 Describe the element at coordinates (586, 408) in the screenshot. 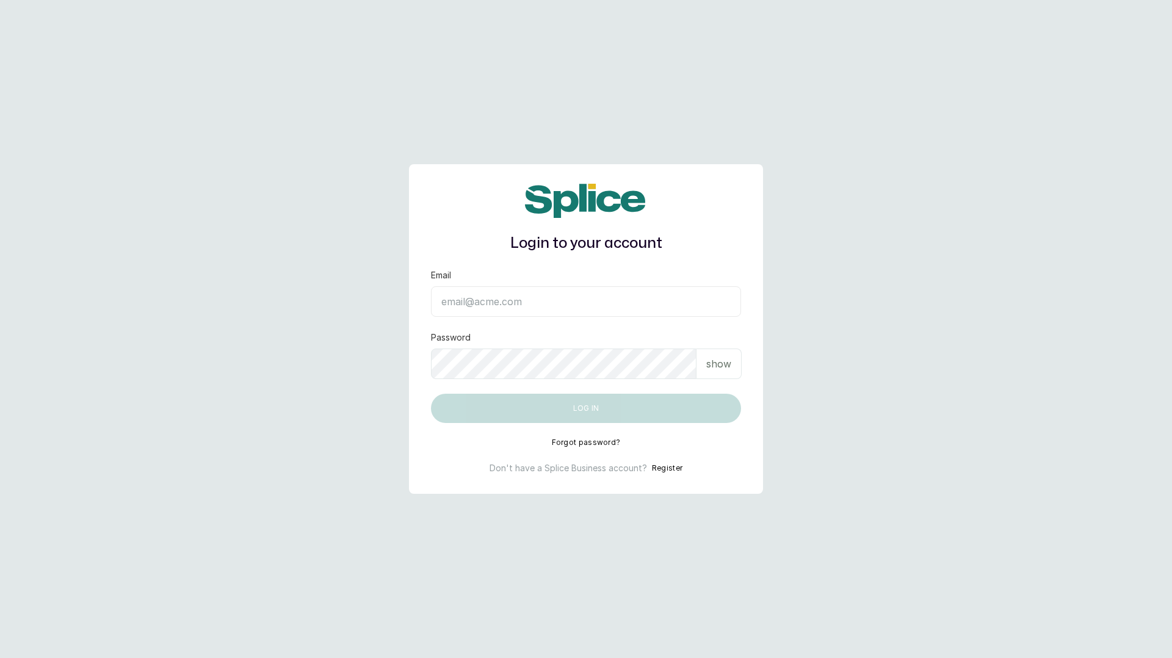

I see `button: Log in` at that location.